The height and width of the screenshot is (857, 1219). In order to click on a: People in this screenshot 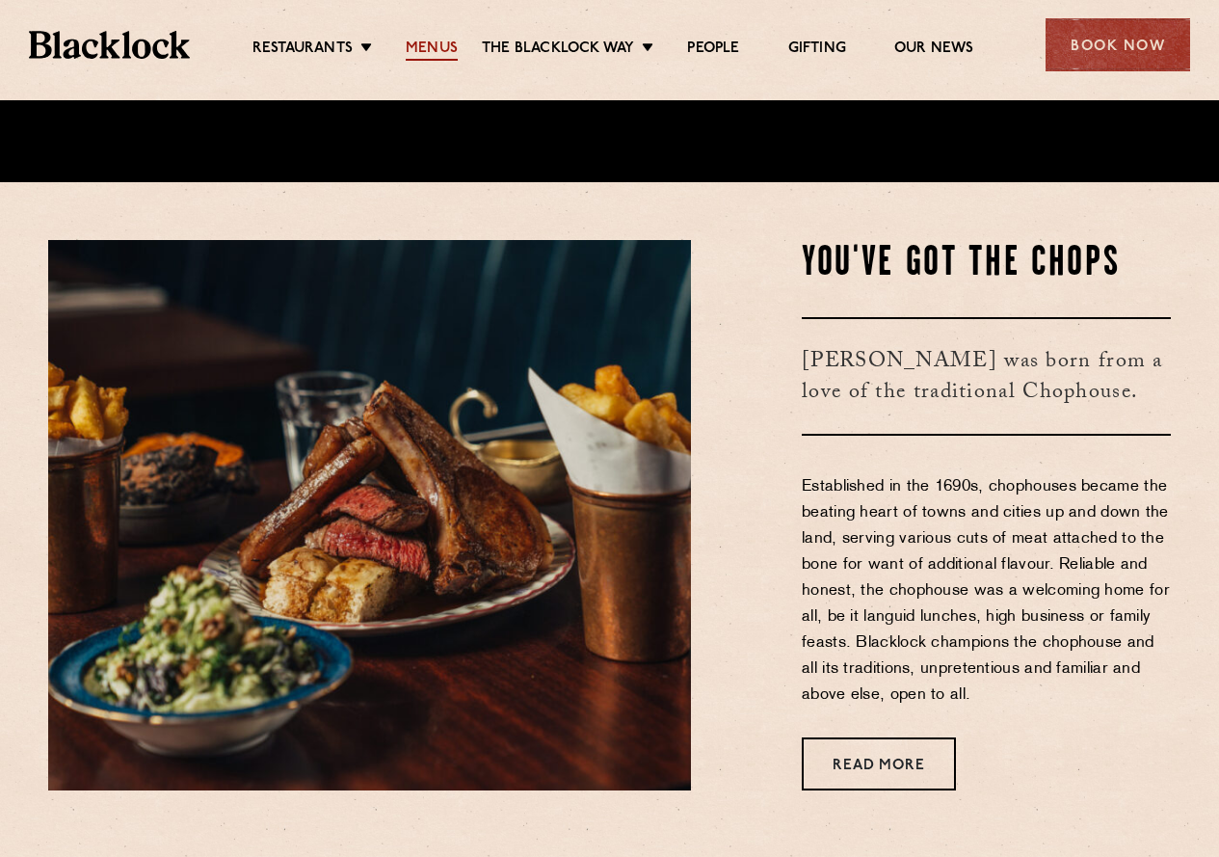, I will do `click(713, 50)`.